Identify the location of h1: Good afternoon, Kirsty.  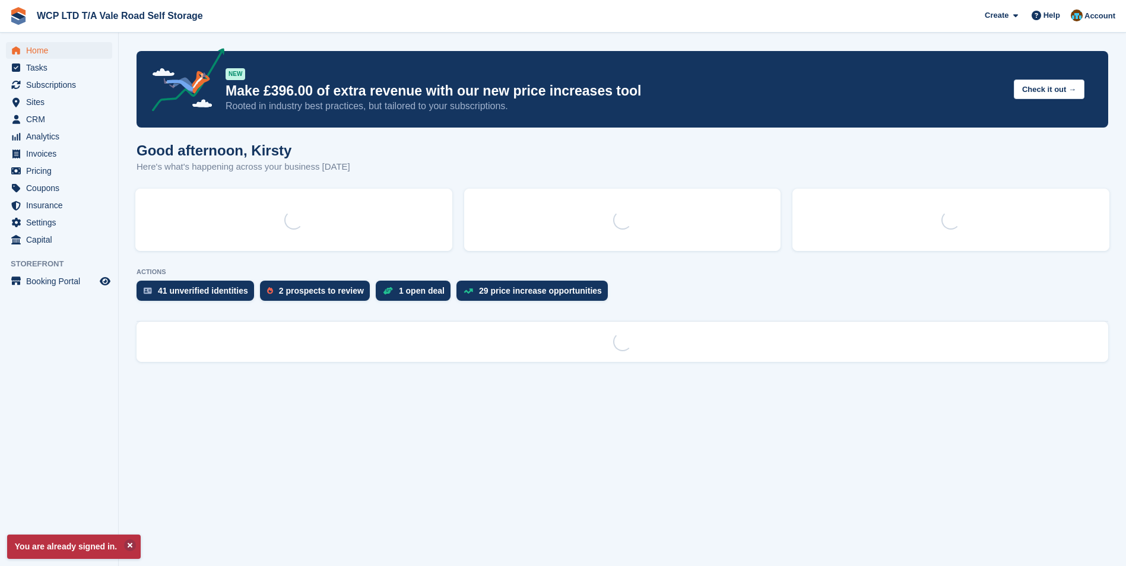
(243, 150).